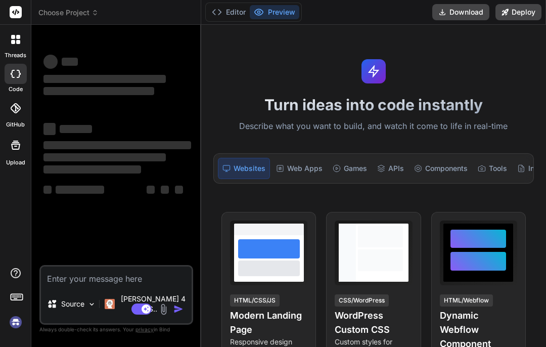  Describe the element at coordinates (244, 168) in the screenshot. I see `div: Websites` at that location.